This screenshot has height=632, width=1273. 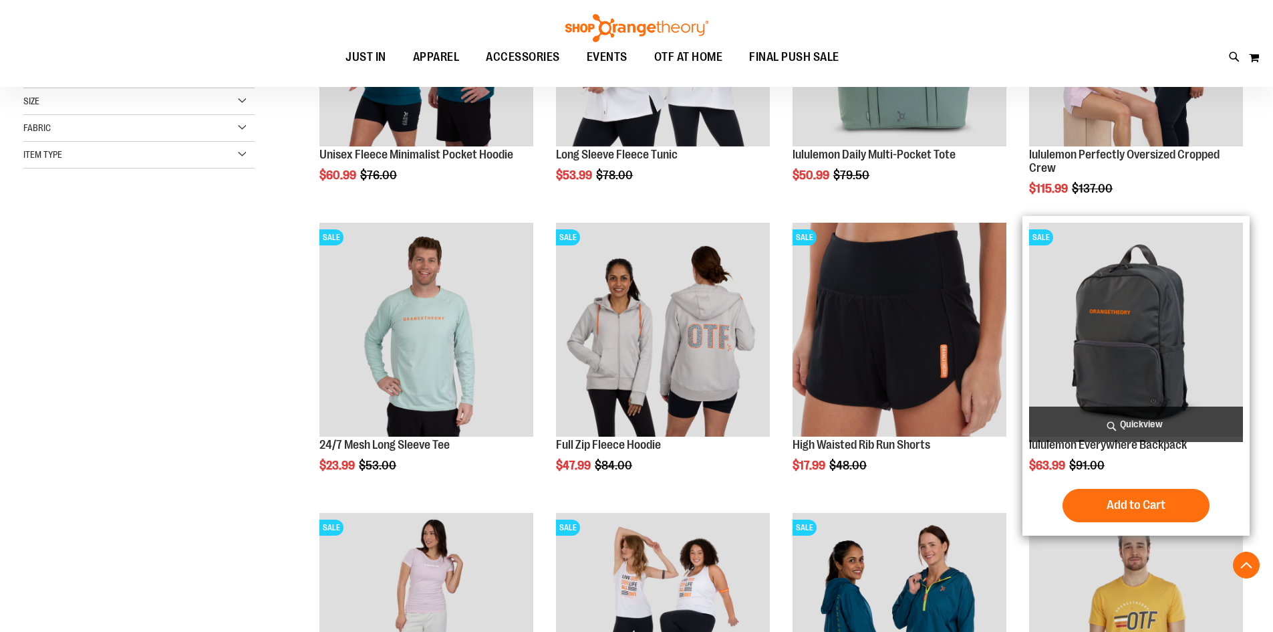 What do you see at coordinates (1108, 444) in the screenshot?
I see `a: lululemon Everywhere Backpack` at bounding box center [1108, 444].